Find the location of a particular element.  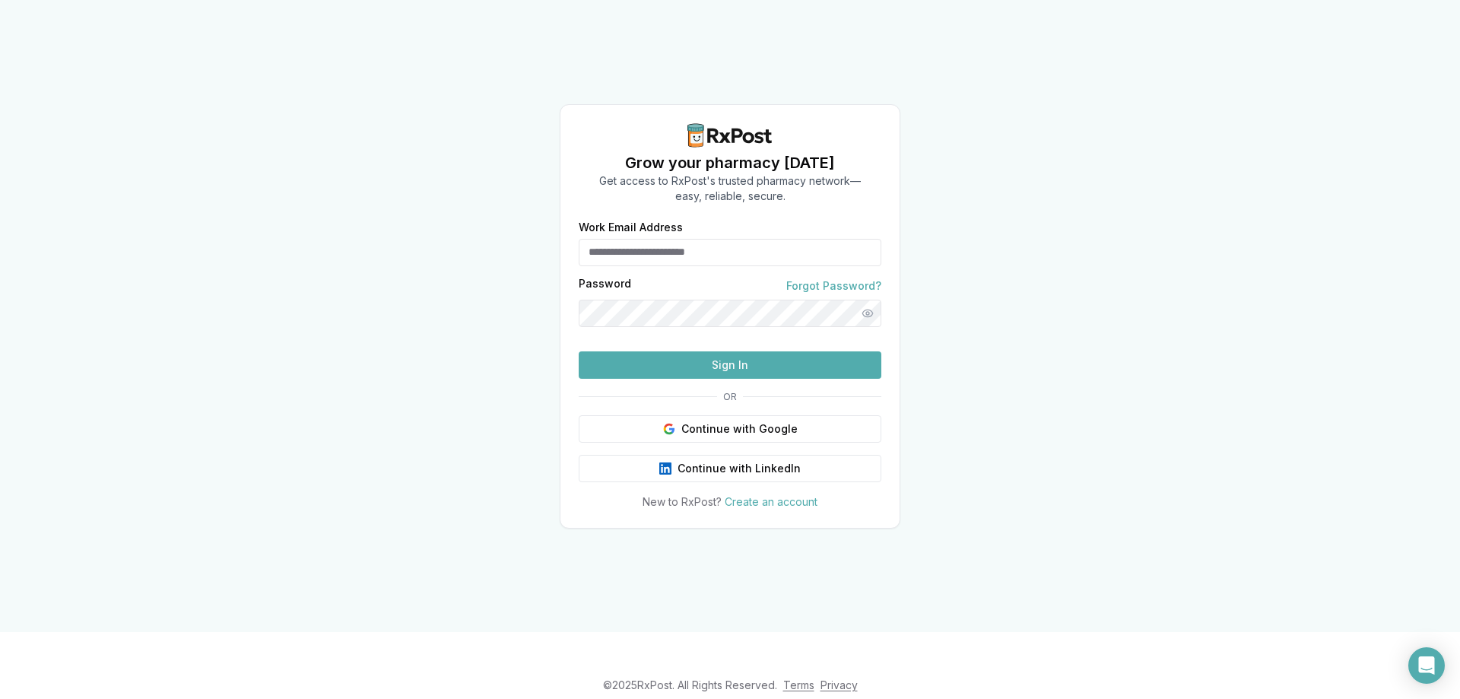

button: Show password is located at coordinates (868, 313).